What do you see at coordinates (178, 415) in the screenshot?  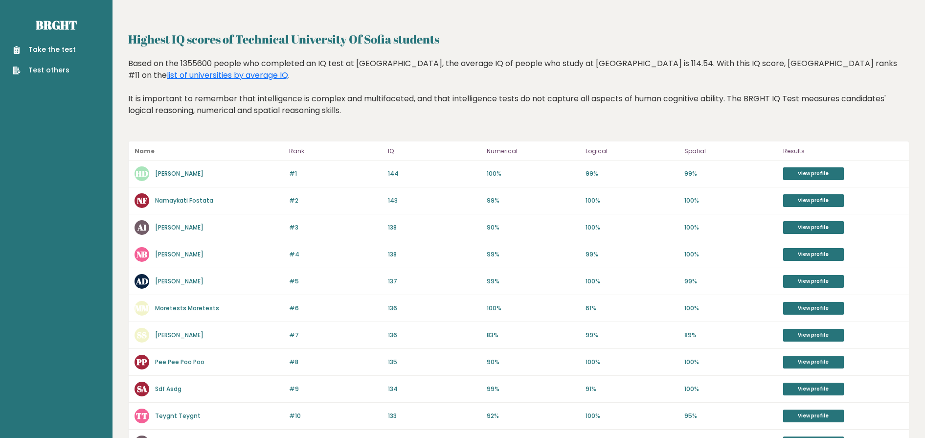 I see `a: Teygnt Teygnt` at bounding box center [178, 415].